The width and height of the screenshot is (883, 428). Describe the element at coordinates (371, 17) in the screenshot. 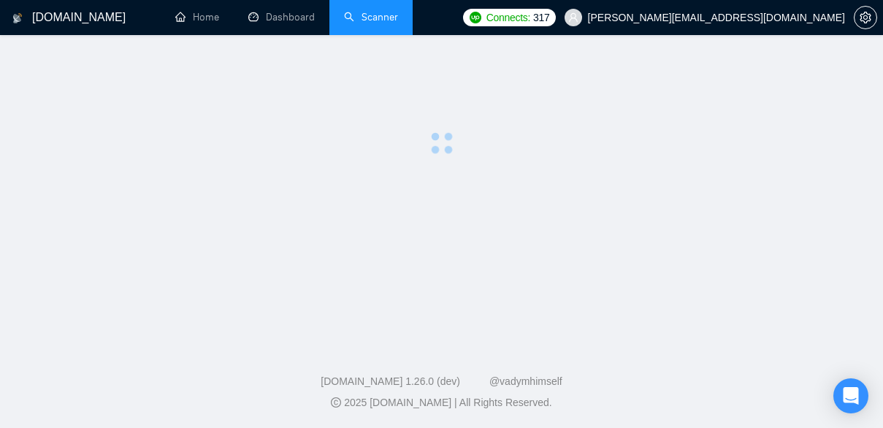

I see `a: searchScanner` at that location.